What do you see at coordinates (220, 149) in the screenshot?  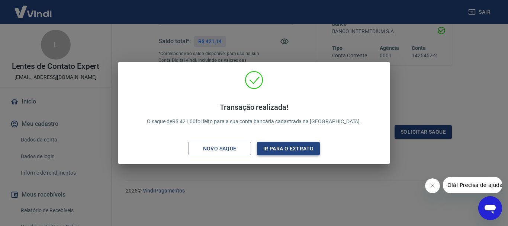 I see `button: Novo saque` at bounding box center [220, 149].